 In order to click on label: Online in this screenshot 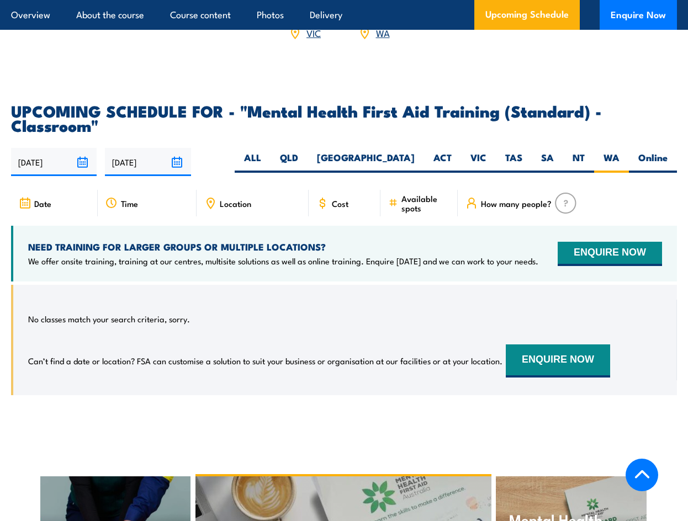, I will do `click(653, 162)`.